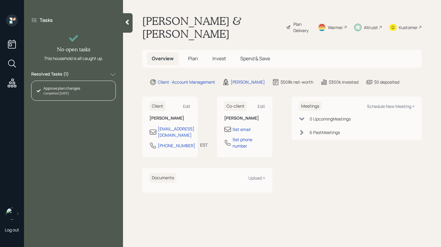  What do you see at coordinates (50, 75) in the screenshot?
I see `label: Resolved Tasks ( 1 )` at bounding box center [50, 75].